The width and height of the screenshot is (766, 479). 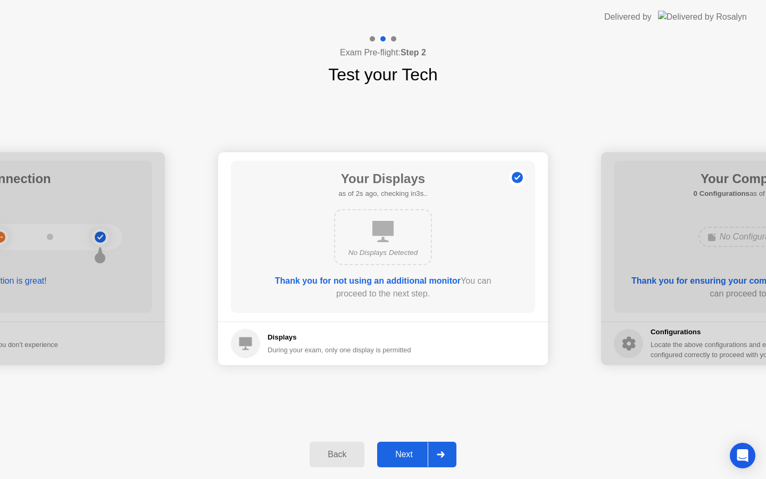 What do you see at coordinates (382, 179) in the screenshot?
I see `h1: Your Displays` at bounding box center [382, 179].